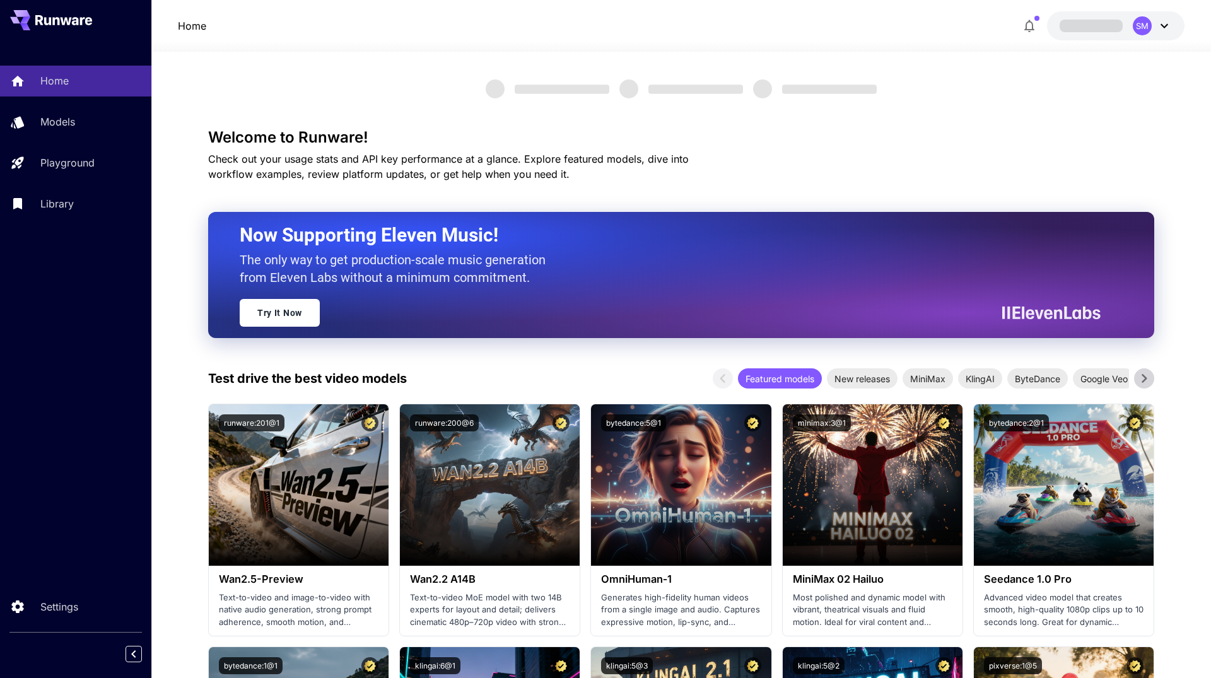 The image size is (1211, 678). Describe the element at coordinates (779, 378) in the screenshot. I see `div: Featured models` at that location.